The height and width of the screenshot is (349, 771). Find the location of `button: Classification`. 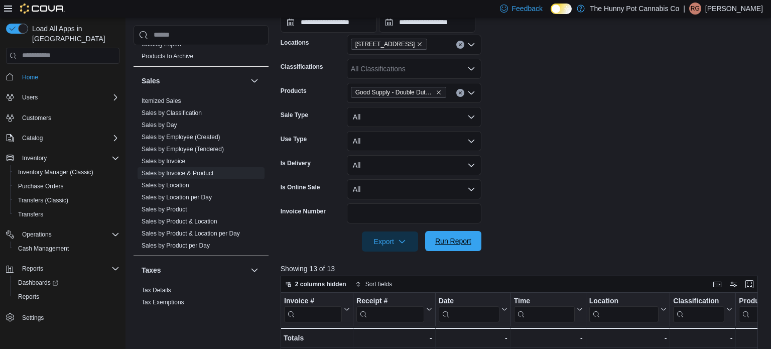

button: Classification is located at coordinates (703, 309).